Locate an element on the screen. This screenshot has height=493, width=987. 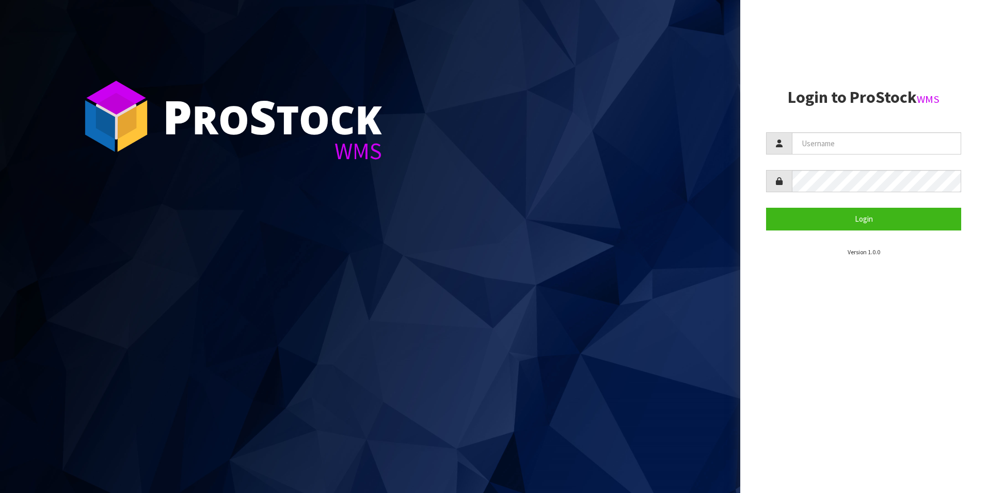
button: Login is located at coordinates (864, 218).